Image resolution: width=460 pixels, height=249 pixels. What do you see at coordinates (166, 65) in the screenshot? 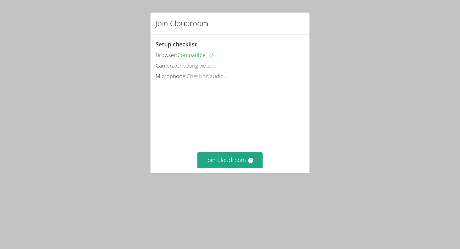
I see `span: Camera:` at bounding box center [166, 65].